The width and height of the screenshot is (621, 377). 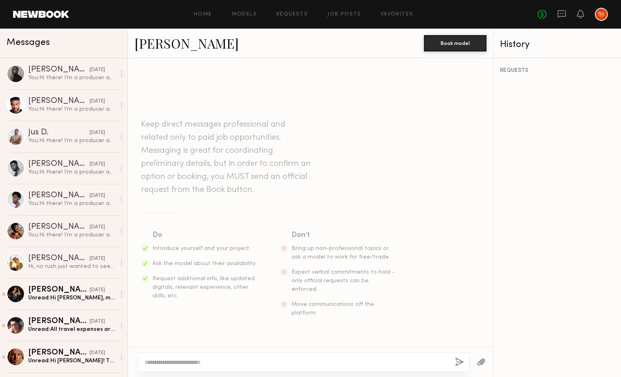 What do you see at coordinates (455, 43) in the screenshot?
I see `button: Book model` at bounding box center [455, 43].